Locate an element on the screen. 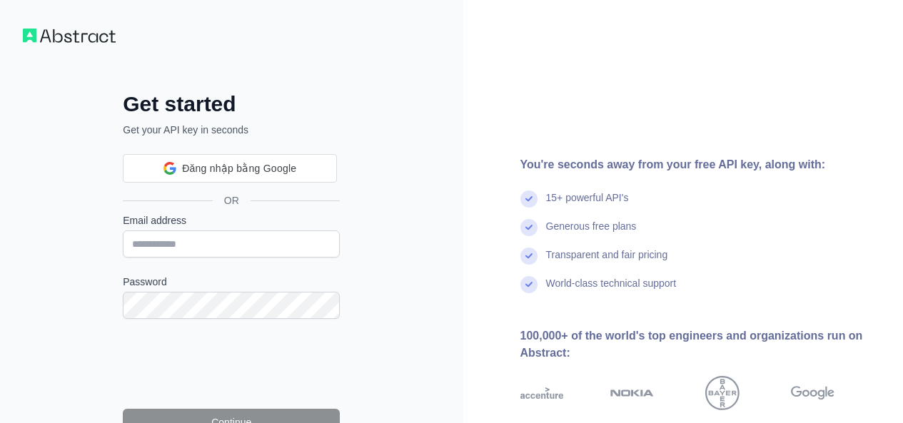  img: nokia is located at coordinates (632, 393).